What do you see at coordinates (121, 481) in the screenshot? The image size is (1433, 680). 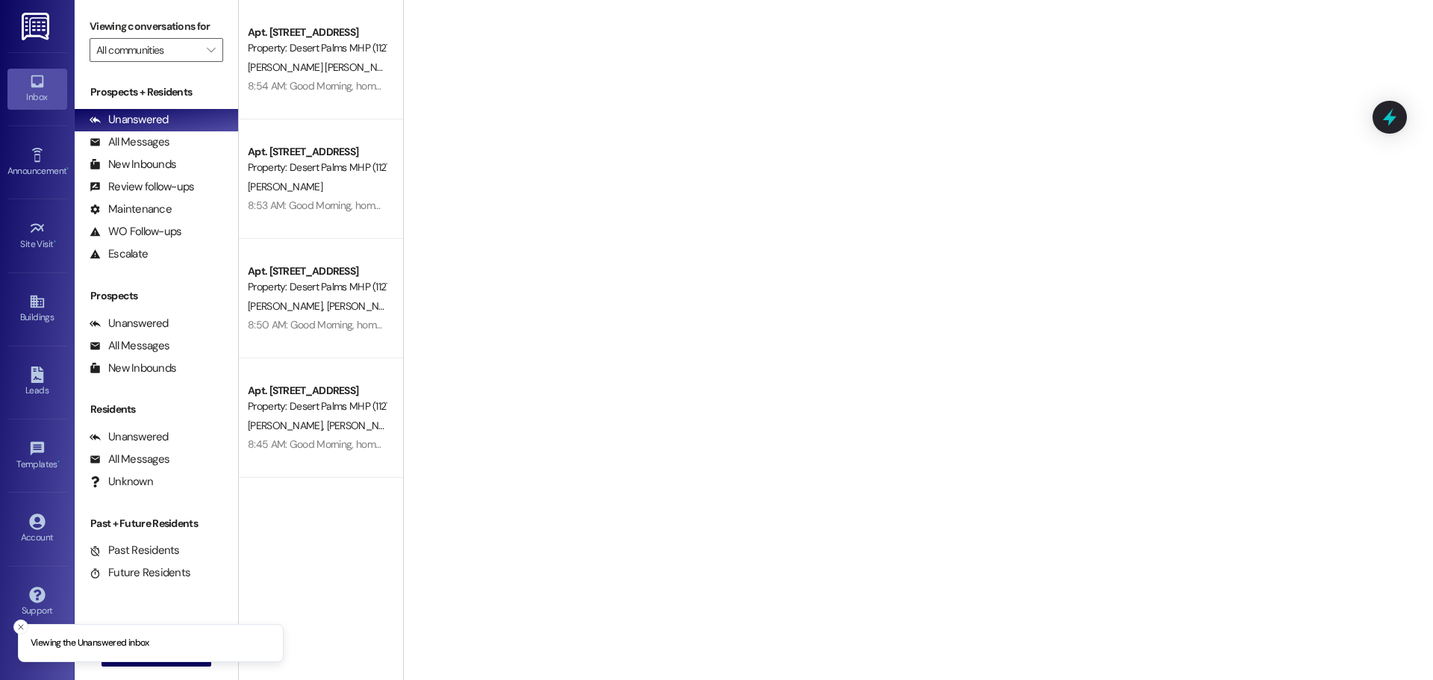 I see `div: Unknown` at bounding box center [121, 481].